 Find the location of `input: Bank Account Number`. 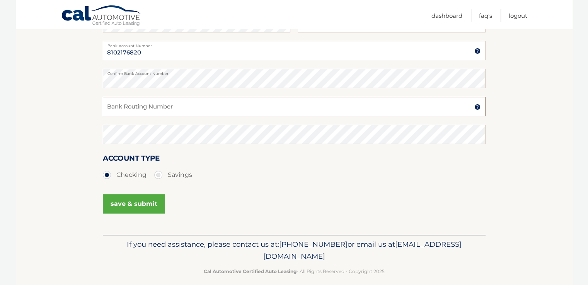

input: Bank Account Number is located at coordinates (294, 51).